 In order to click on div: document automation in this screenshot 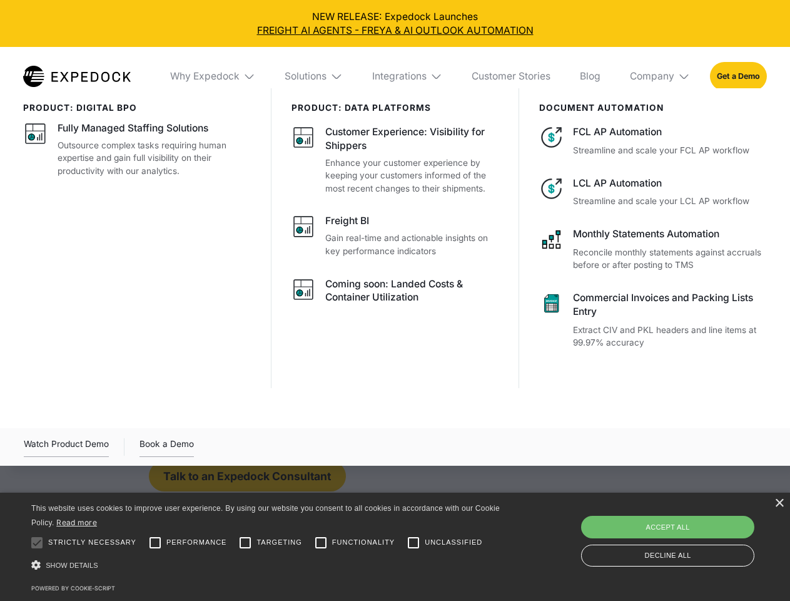, I will do `click(653, 108)`.